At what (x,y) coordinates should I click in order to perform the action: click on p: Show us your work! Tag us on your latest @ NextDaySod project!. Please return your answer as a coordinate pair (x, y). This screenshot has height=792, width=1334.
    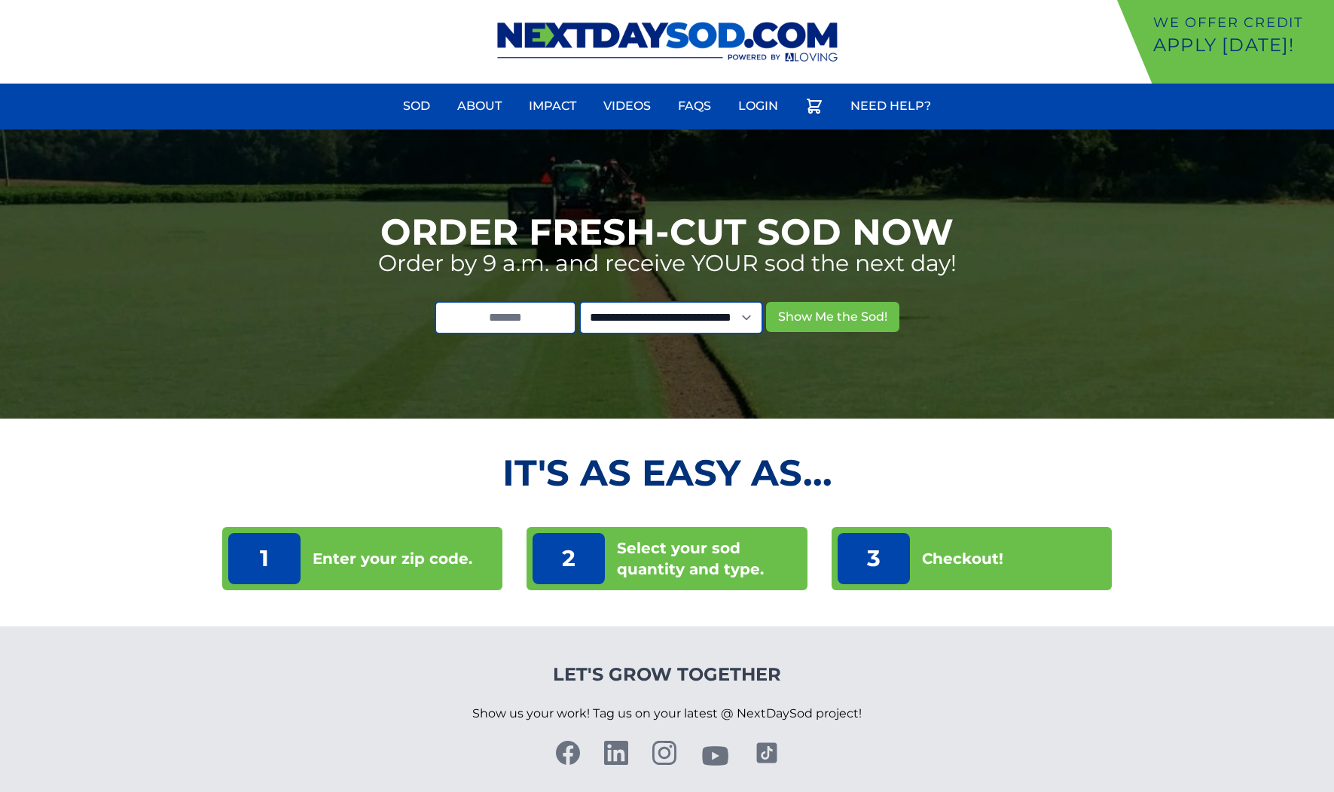
    Looking at the image, I should click on (666, 714).